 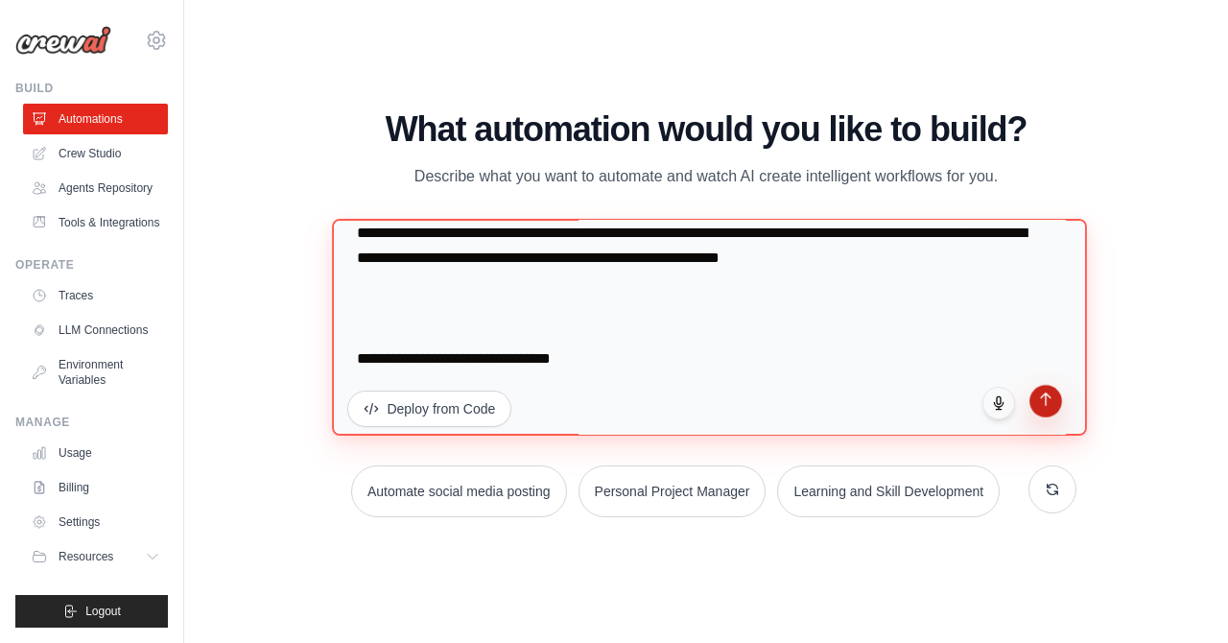 What do you see at coordinates (91, 611) in the screenshot?
I see `button: Logout` at bounding box center [91, 611].